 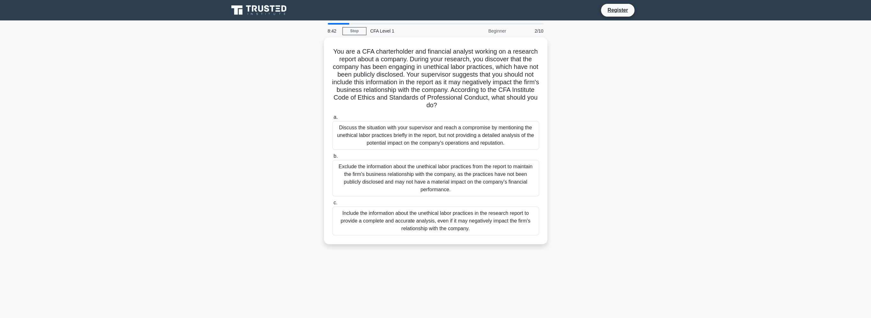 I want to click on div: 8:42, so click(x=333, y=31).